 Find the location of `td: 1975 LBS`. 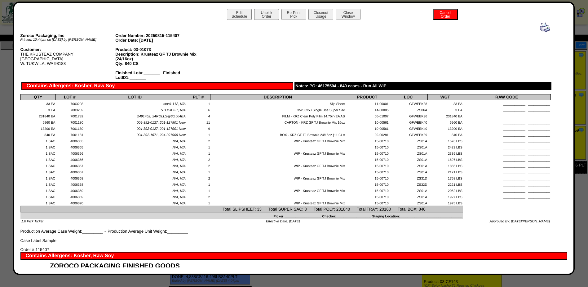

td: 1975 LBS is located at coordinates (446, 202).